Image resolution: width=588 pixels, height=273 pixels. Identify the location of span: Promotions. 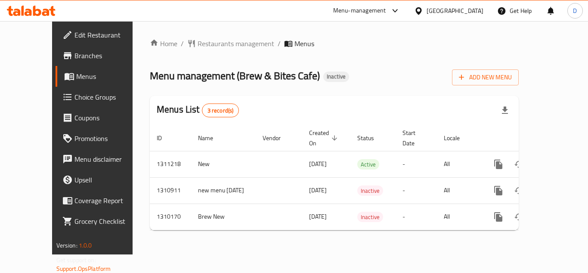
(109, 138).